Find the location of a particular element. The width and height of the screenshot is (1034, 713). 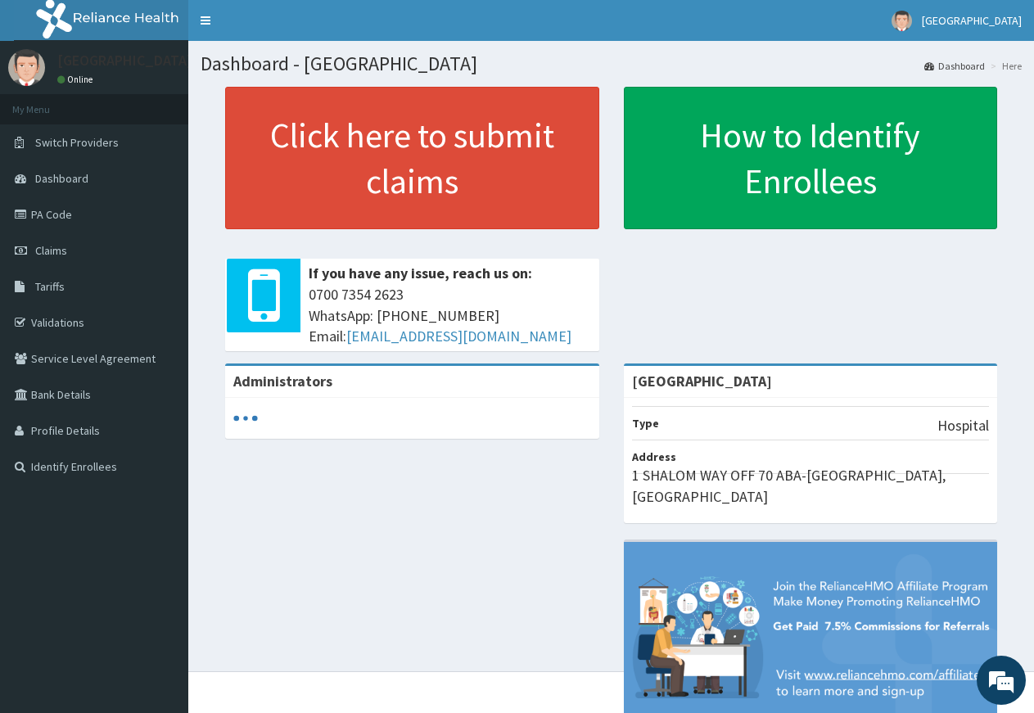

b: Administrators is located at coordinates (282, 381).